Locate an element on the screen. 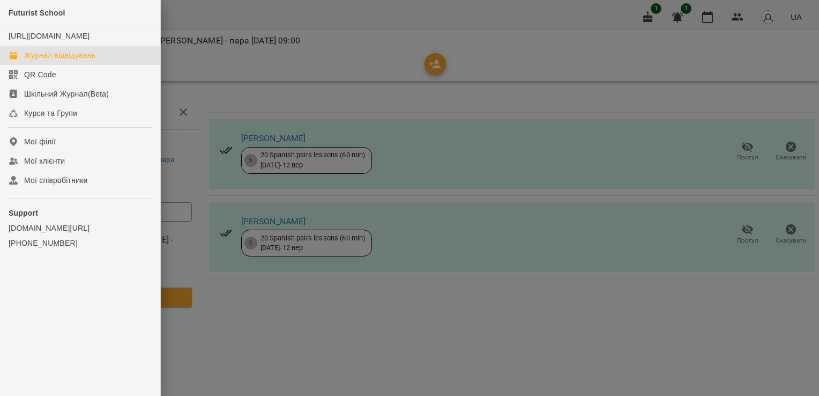 This screenshot has width=819, height=396. div: QR Code is located at coordinates (40, 75).